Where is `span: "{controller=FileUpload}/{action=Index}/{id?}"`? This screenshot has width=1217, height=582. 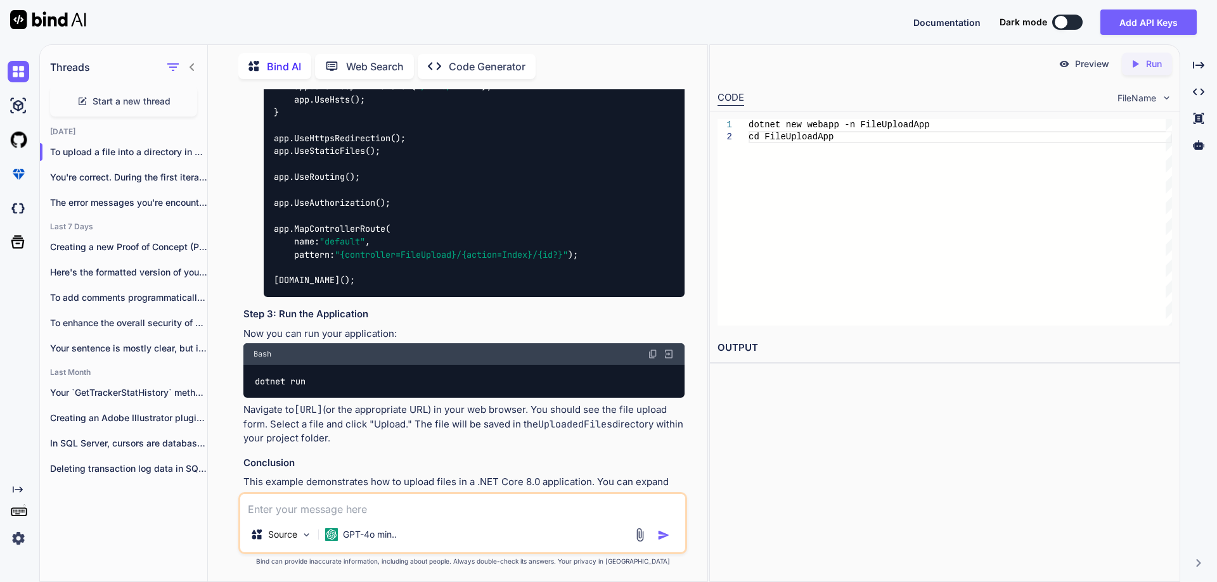
span: "{controller=FileUpload}/{action=Index}/{id?}" is located at coordinates (451, 255).